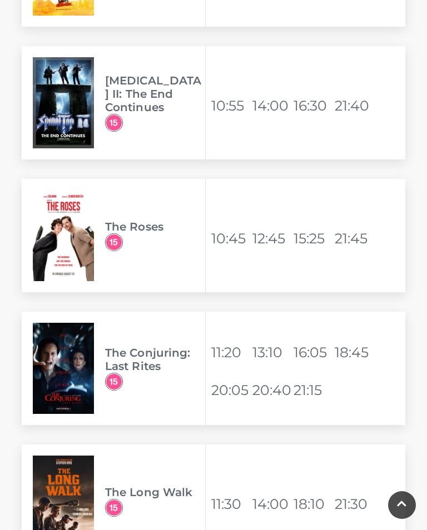 The width and height of the screenshot is (427, 530). I want to click on li: 13:10, so click(272, 352).